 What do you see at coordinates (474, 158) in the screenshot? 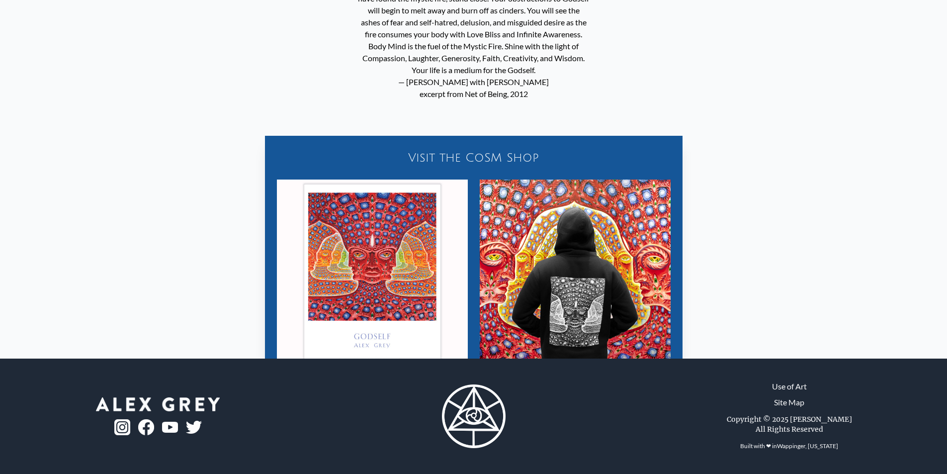
I see `div: Visit the CoSM Shop` at bounding box center [474, 158].